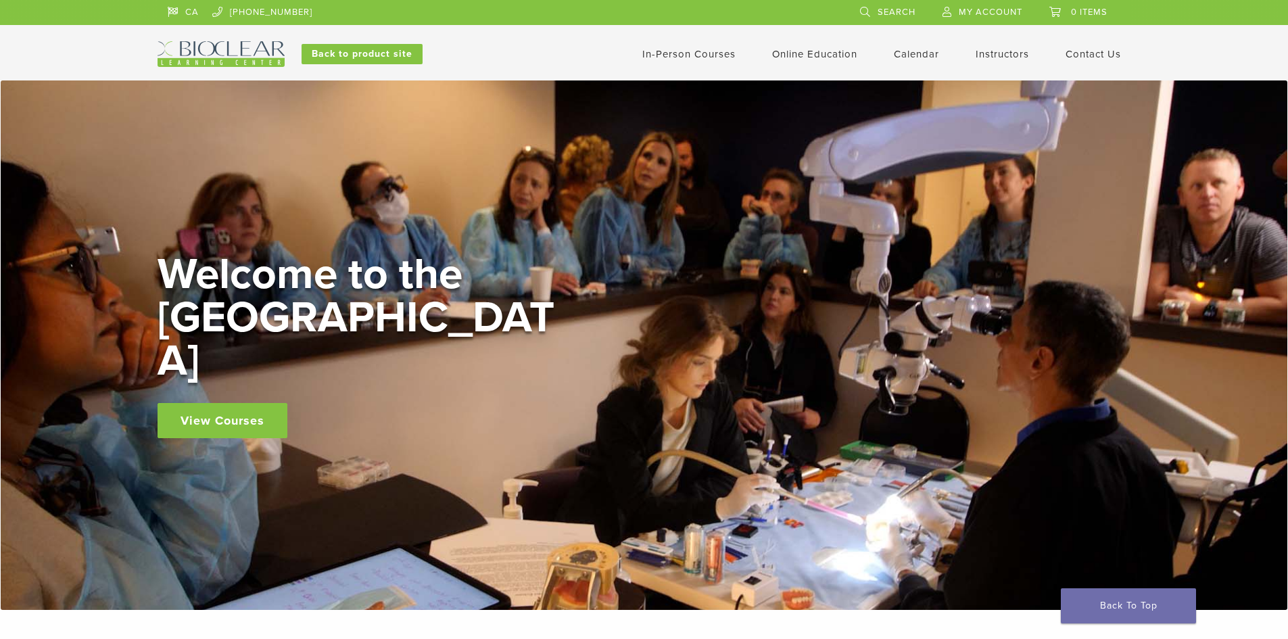  I want to click on span: 0 items, so click(1089, 12).